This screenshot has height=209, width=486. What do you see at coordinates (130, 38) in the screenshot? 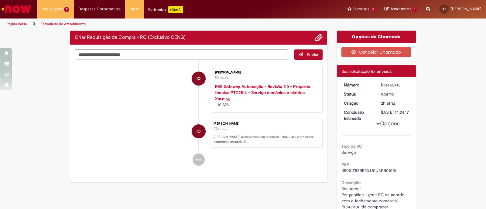
I see `h2: Criar Requisição de Compra - RC (Exclusivo CENG) Histórico de tíquete` at bounding box center [130, 38].